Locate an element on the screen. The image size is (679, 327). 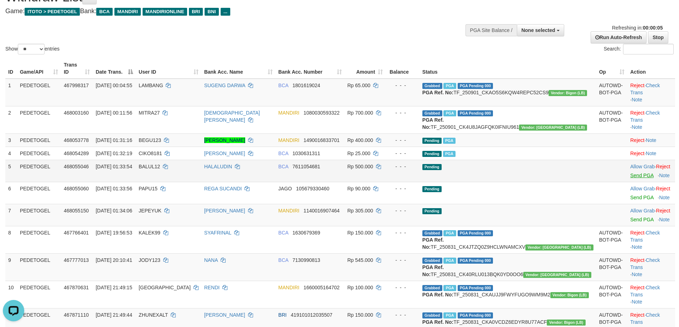
span: BEGU123 is located at coordinates (150, 140).